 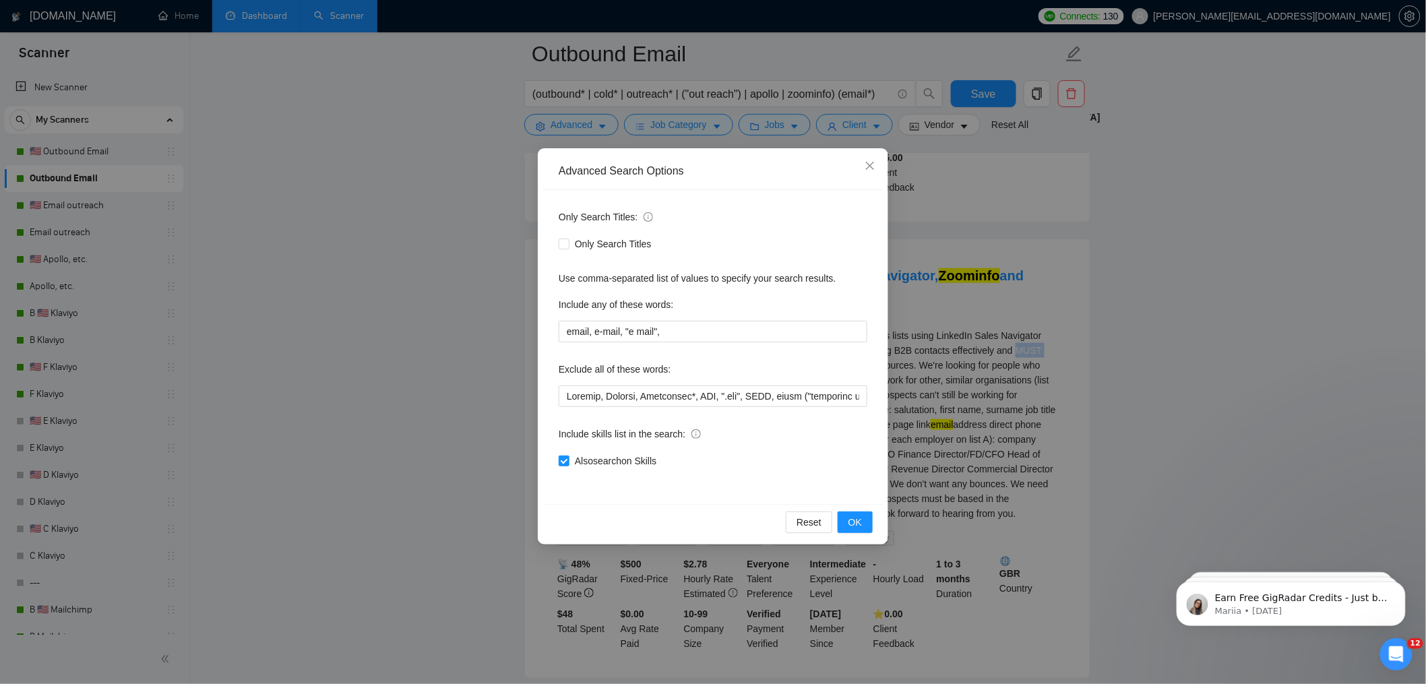 I want to click on button: Close, so click(x=870, y=167).